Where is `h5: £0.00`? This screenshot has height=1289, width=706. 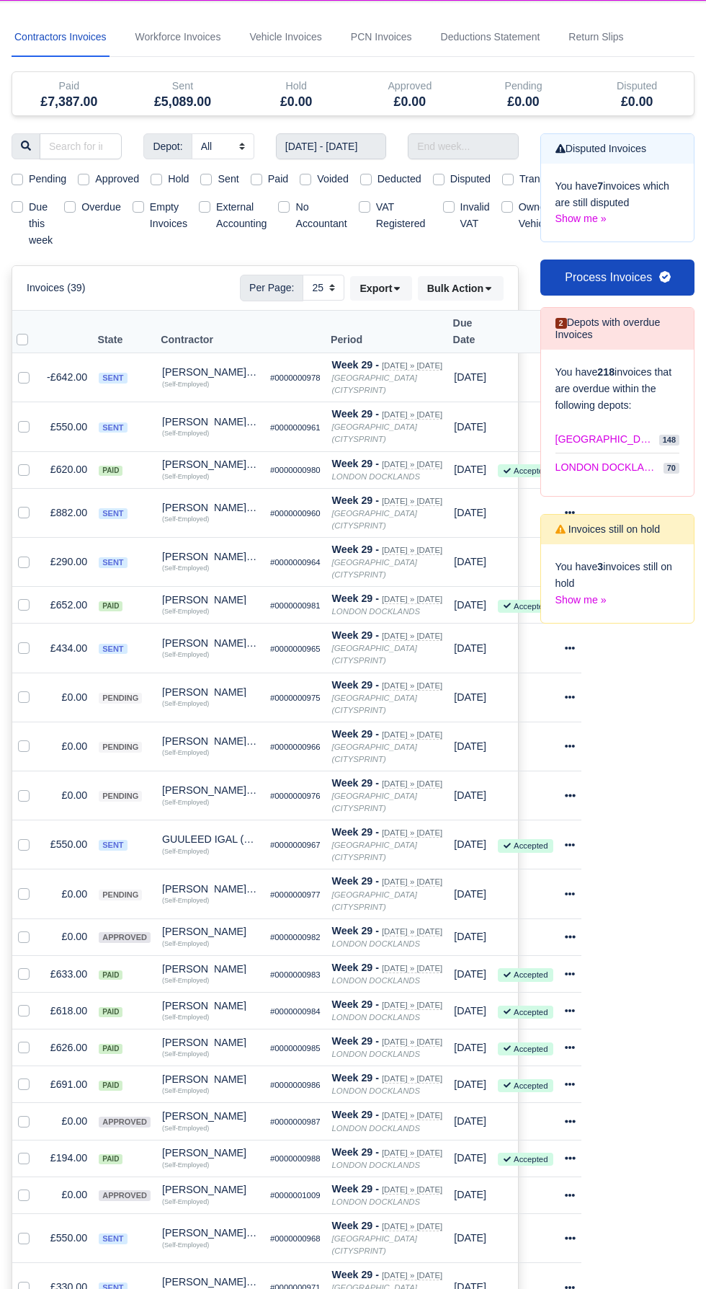 h5: £0.00 is located at coordinates (410, 102).